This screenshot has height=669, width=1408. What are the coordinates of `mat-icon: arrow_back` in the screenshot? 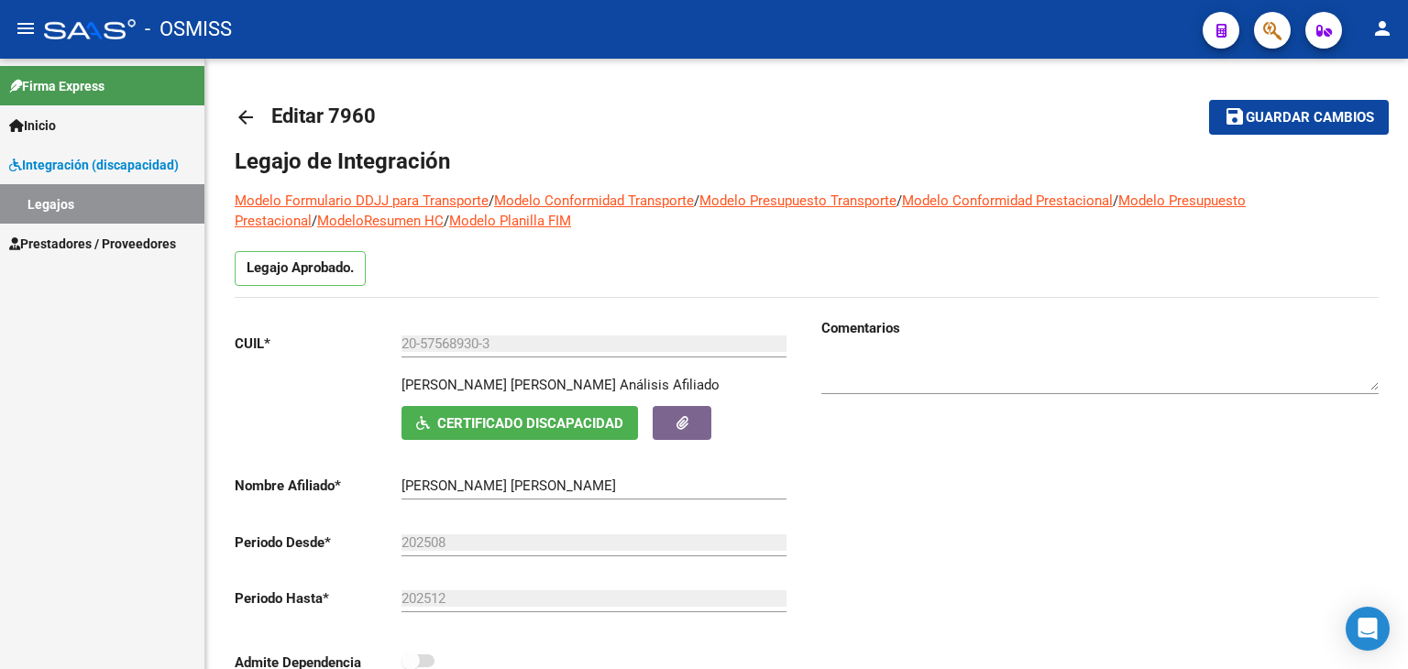 It's located at (246, 117).